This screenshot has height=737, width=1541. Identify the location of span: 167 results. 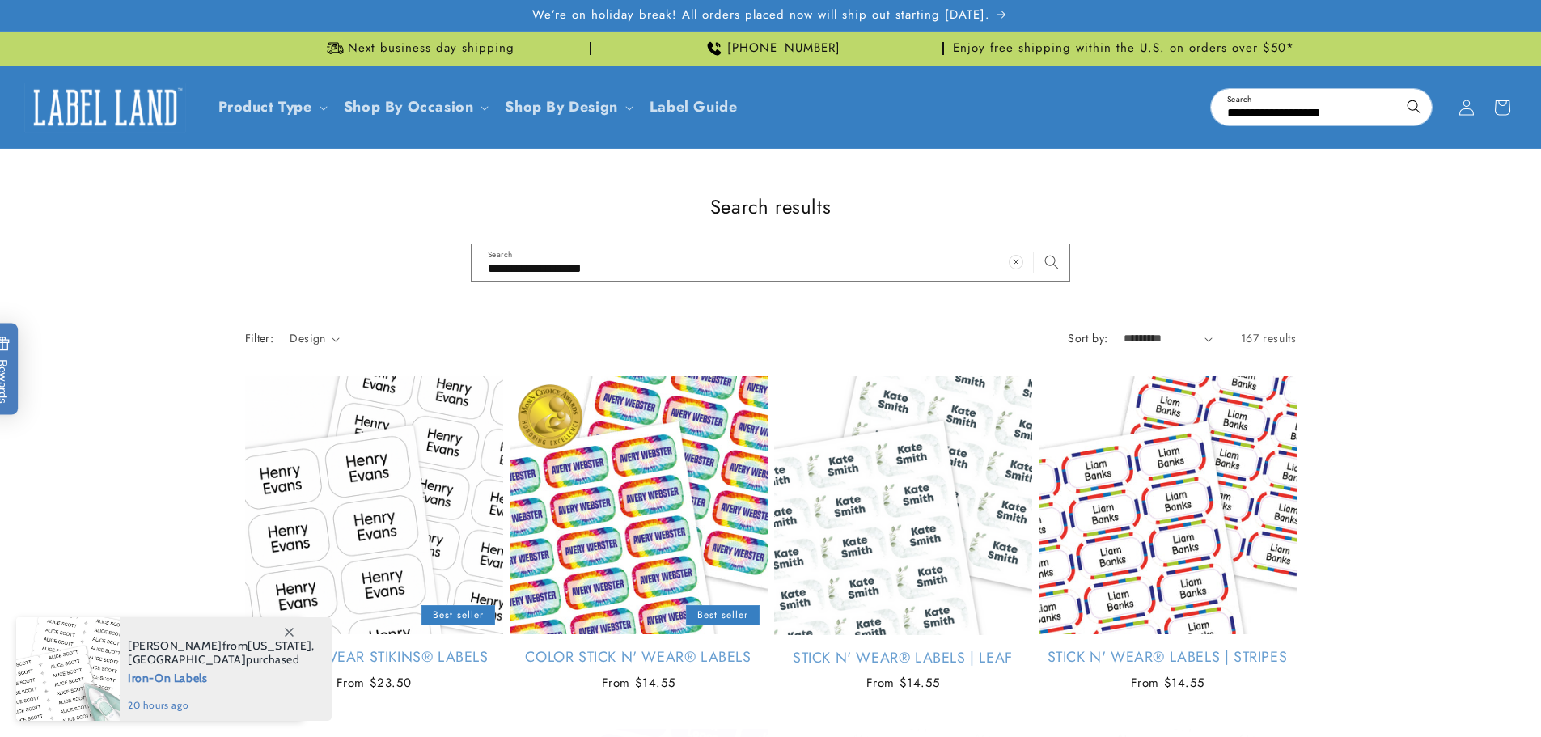
(1268, 338).